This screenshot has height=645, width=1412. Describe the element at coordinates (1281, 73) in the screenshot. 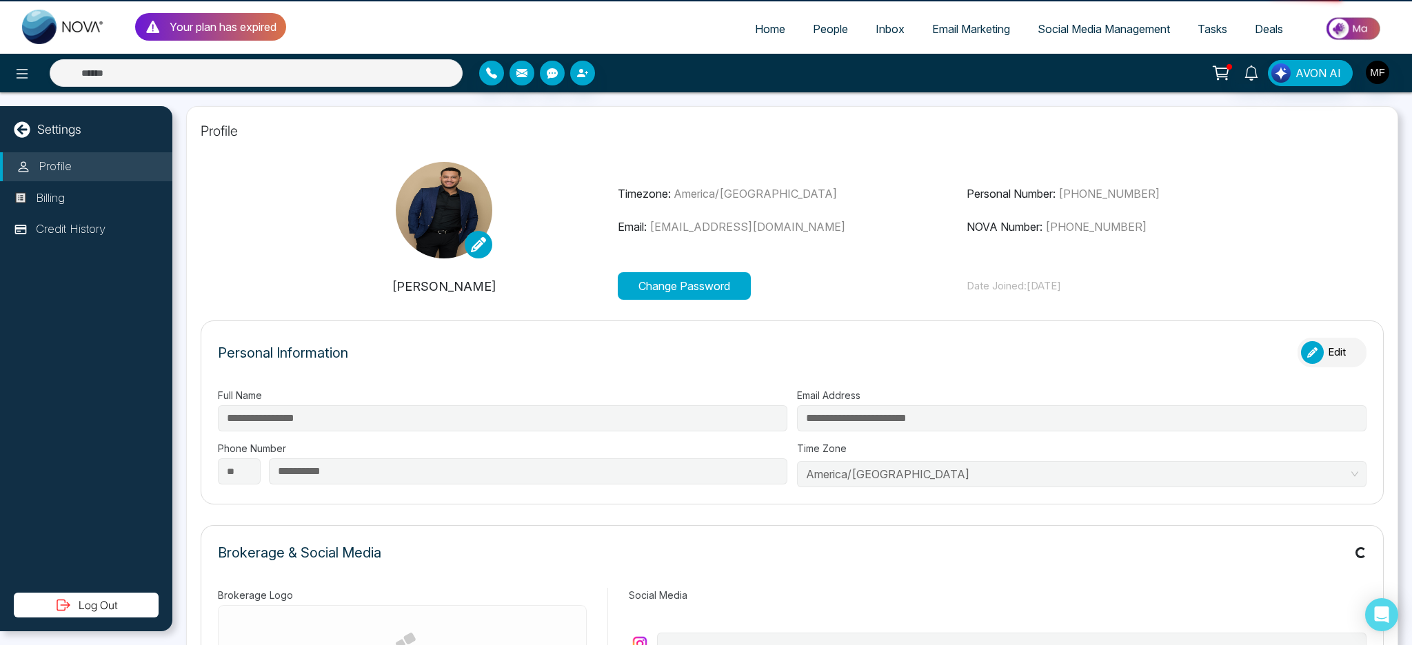

I see `img: Lead Flow` at that location.